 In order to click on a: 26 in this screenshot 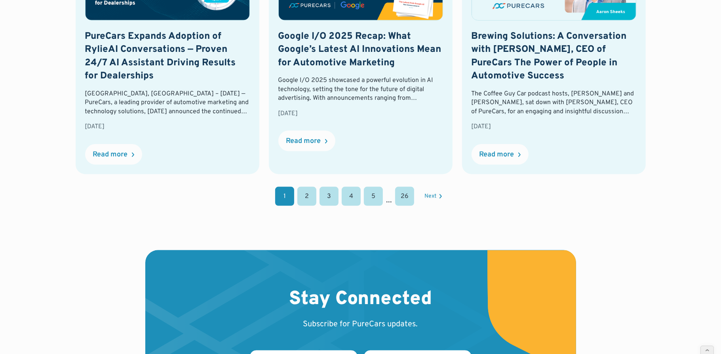, I will do `click(405, 196)`.